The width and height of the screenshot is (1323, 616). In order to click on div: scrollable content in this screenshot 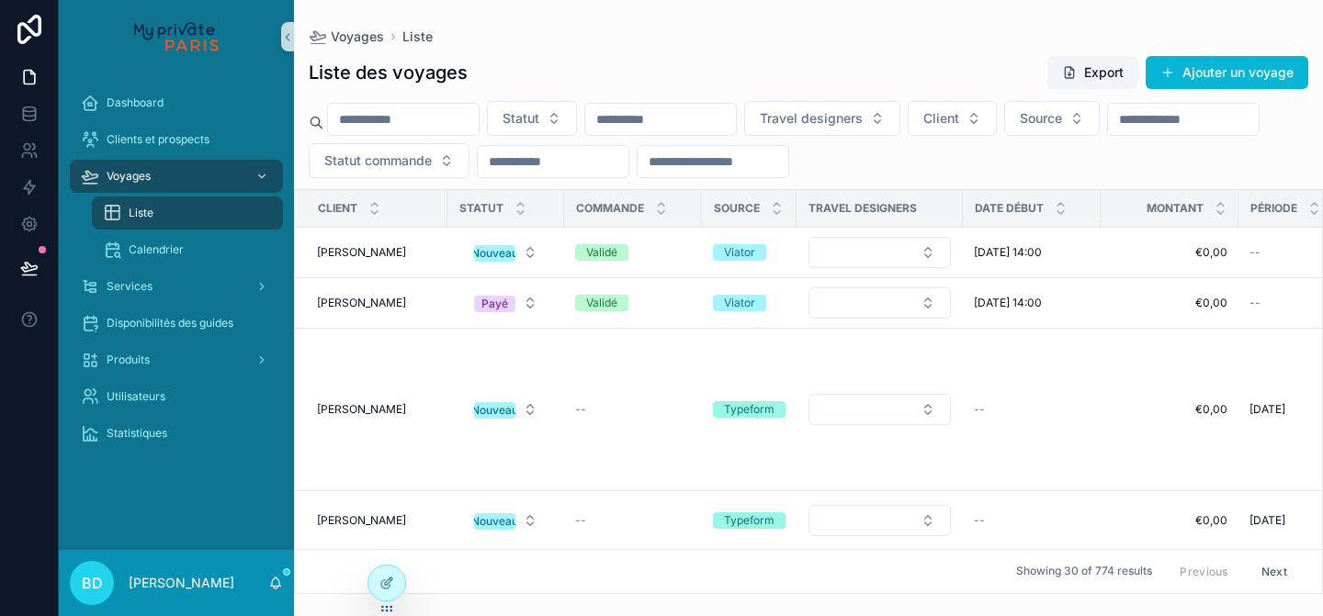, I will do `click(176, 274)`.